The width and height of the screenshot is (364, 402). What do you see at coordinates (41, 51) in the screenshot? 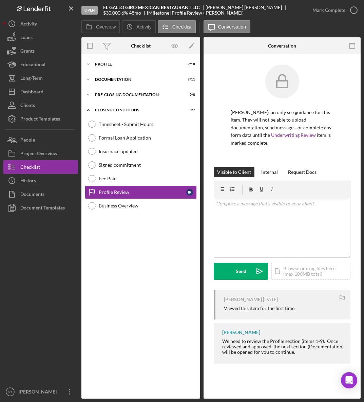
I see `button: Grants` at bounding box center [41, 51].